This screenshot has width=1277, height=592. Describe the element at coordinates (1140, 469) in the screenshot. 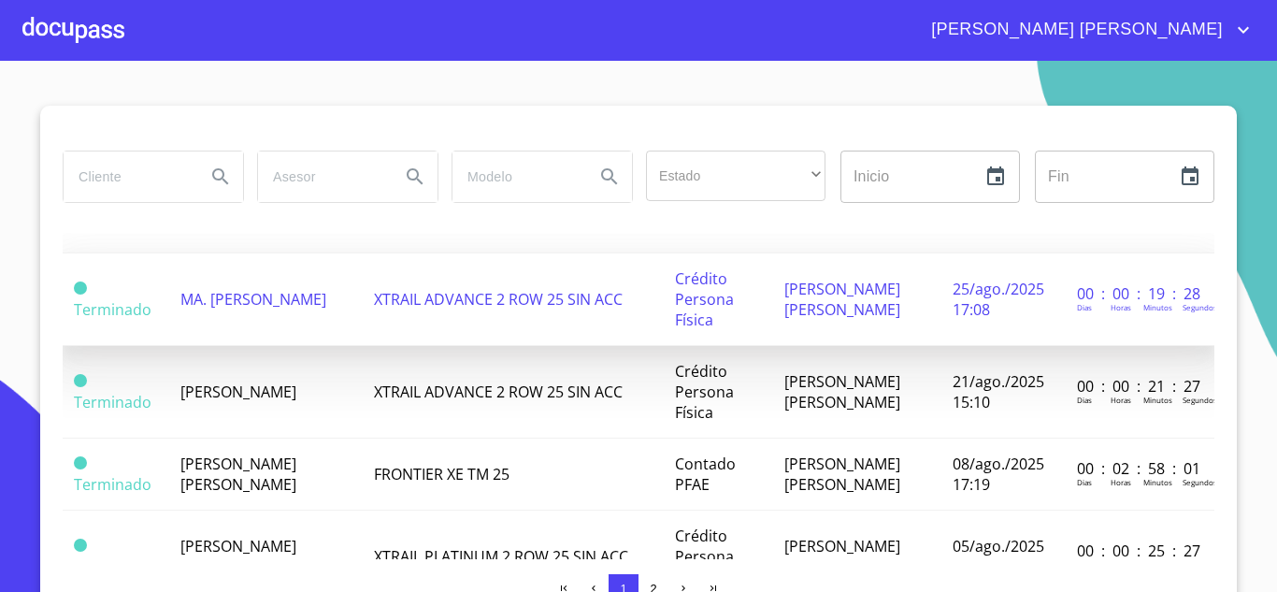

I see `p: 00 : 02 : 58 : 01` at that location.